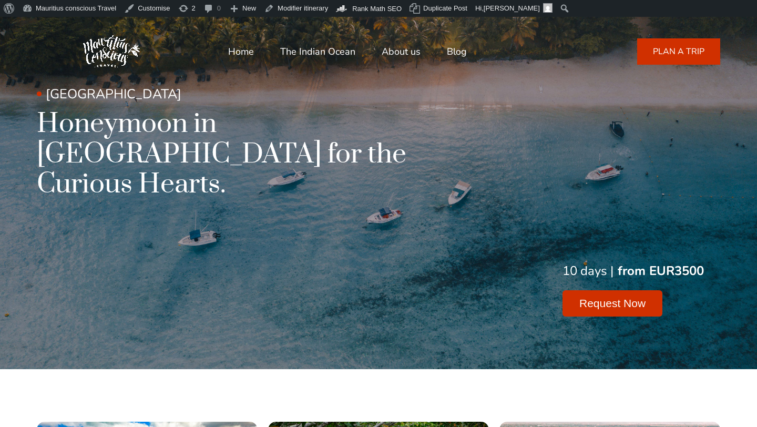 Image resolution: width=757 pixels, height=427 pixels. What do you see at coordinates (457, 52) in the screenshot?
I see `a: Blog` at bounding box center [457, 52].